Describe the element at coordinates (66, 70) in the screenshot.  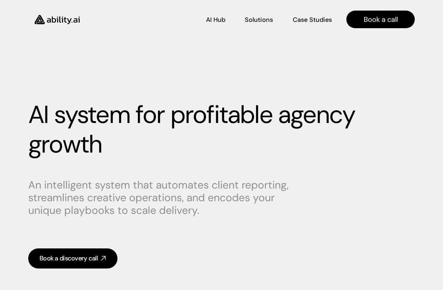
I see `h3: Ready-to-use in Slack` at that location.